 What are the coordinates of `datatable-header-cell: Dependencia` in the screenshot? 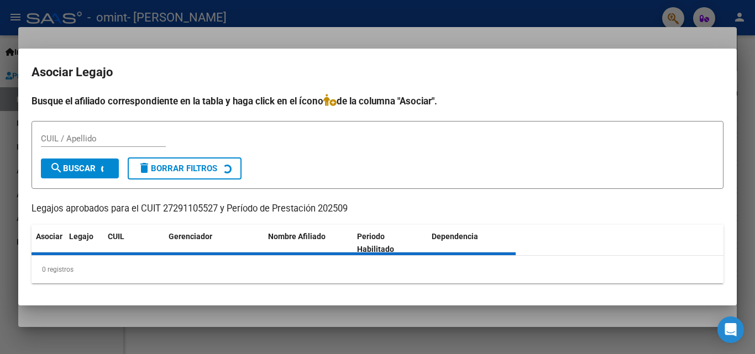 It's located at (471, 243).